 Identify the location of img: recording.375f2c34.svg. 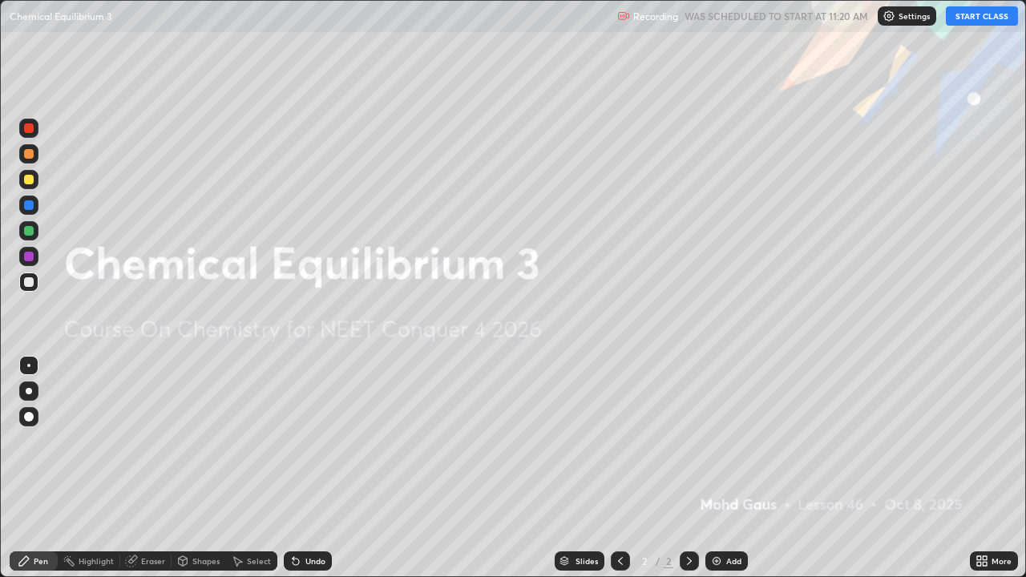
(624, 16).